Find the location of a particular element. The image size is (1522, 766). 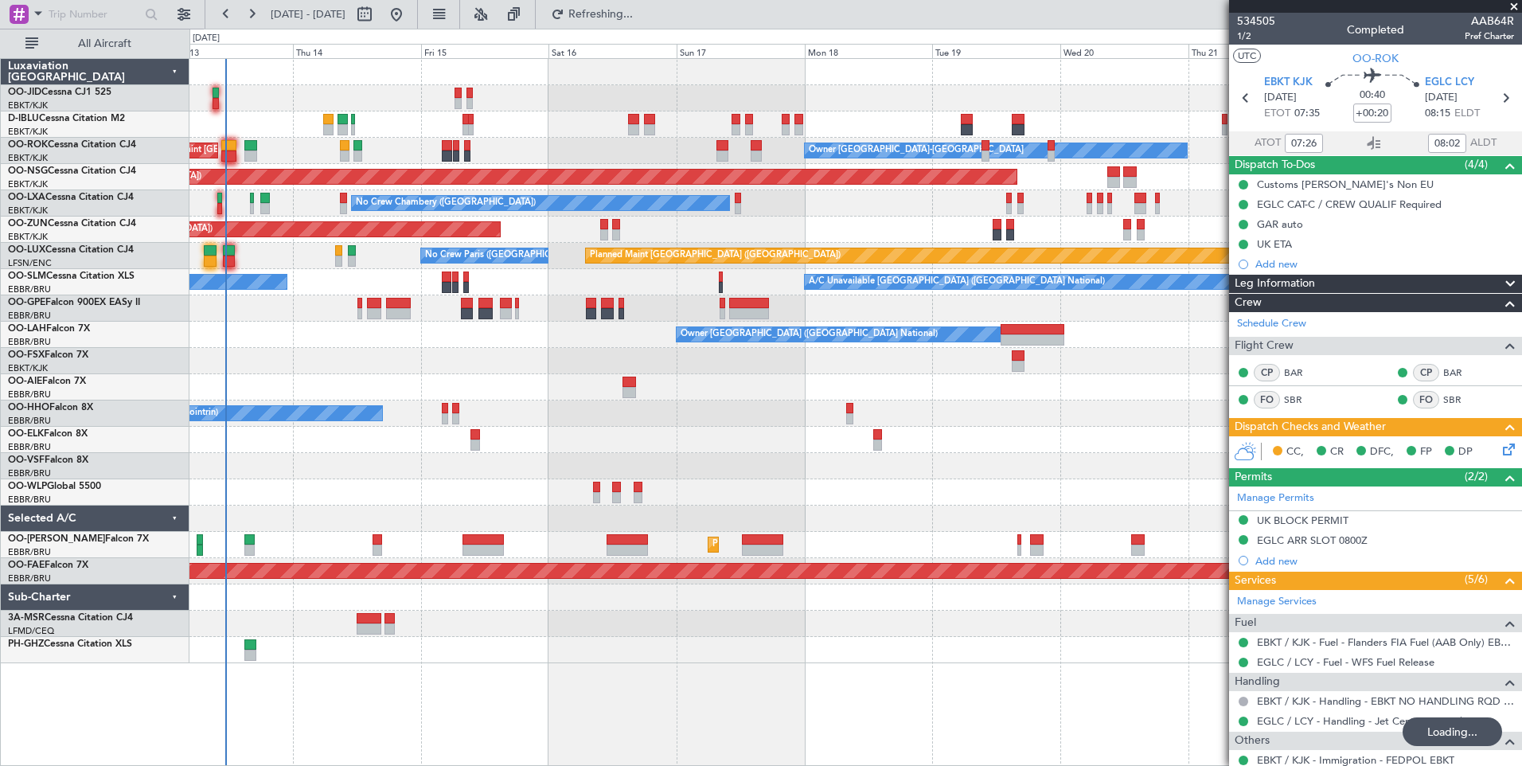

a: EGLC / LCY - Handling - Jet Centre EGLC / LCY is located at coordinates (1370, 720).